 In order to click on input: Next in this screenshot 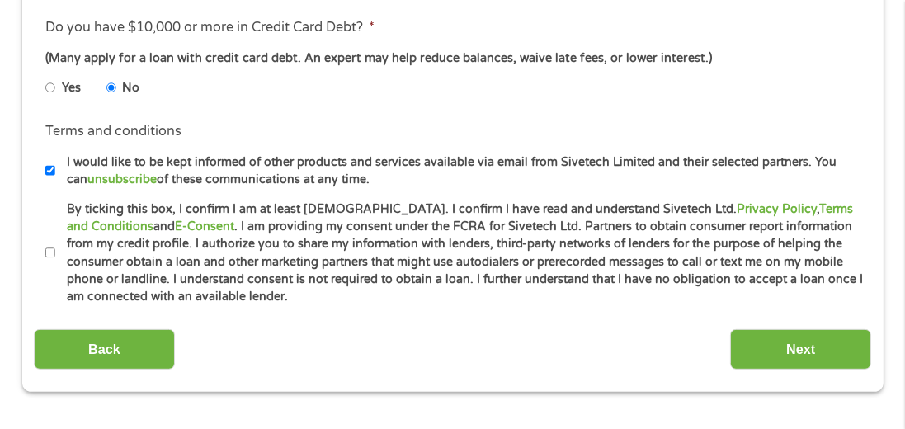, I will do `click(800, 349)`.